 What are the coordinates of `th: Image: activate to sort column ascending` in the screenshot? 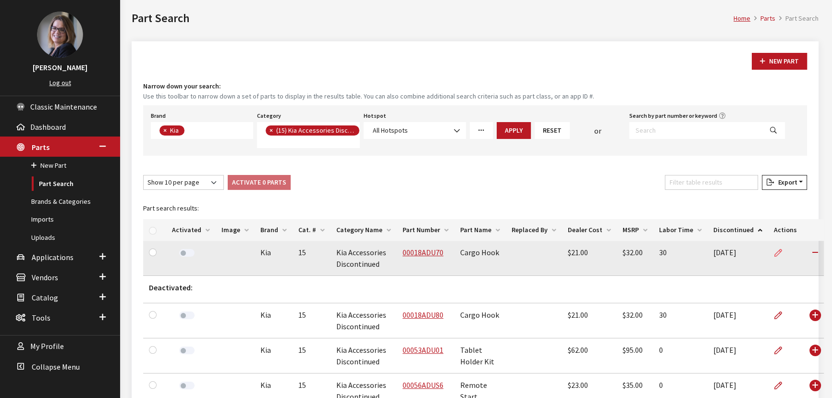 It's located at (235, 230).